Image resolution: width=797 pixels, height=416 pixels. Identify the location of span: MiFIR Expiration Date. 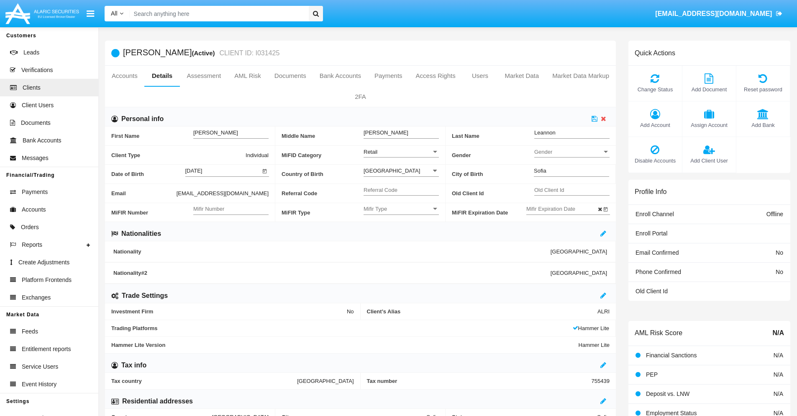
(489, 212).